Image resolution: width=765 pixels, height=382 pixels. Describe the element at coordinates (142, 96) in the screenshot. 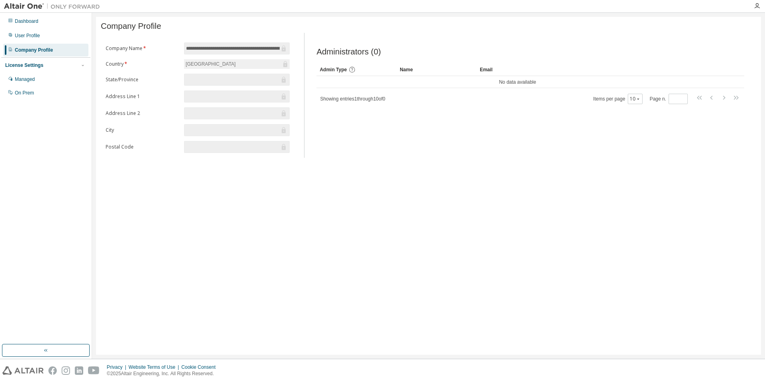

I see `label: Address Line 1` at that location.